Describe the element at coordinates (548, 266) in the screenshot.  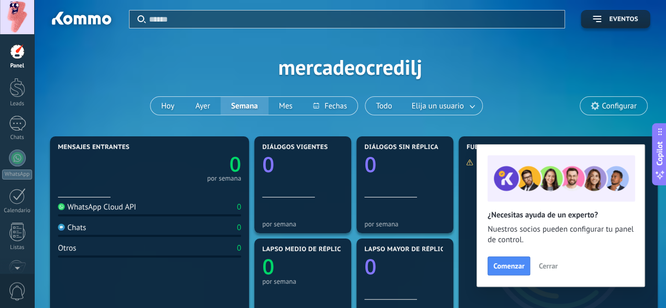
I see `button: Cerrar` at that location.